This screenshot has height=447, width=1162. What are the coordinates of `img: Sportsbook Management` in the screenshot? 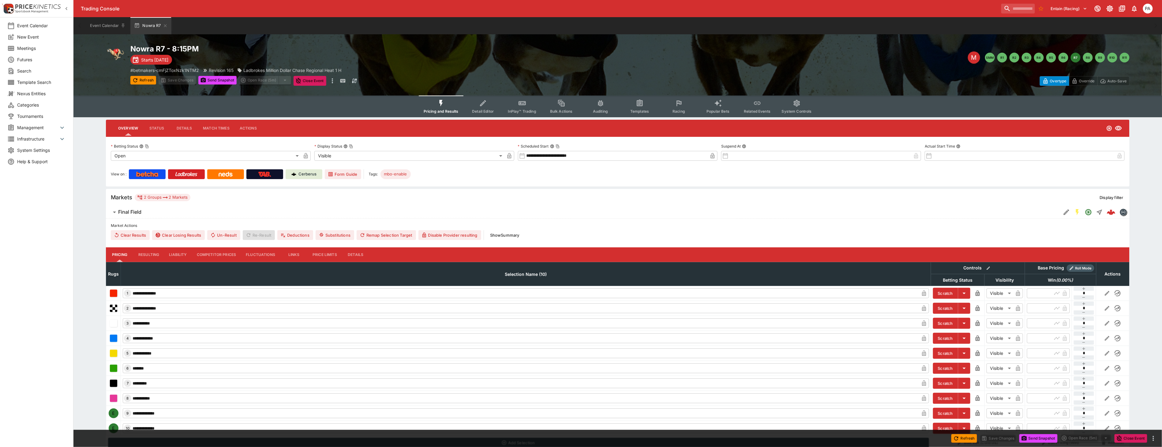 It's located at (32, 11).